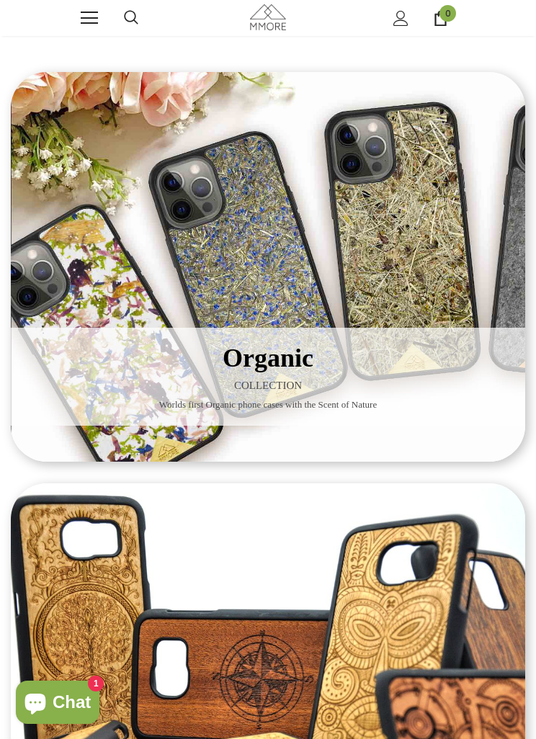 The image size is (536, 739). Describe the element at coordinates (268, 358) in the screenshot. I see `span: Organic` at that location.